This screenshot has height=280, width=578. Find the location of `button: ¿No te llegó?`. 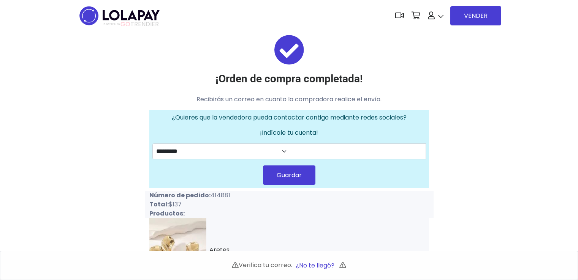

button: ¿No te llegó? is located at coordinates (315, 265).